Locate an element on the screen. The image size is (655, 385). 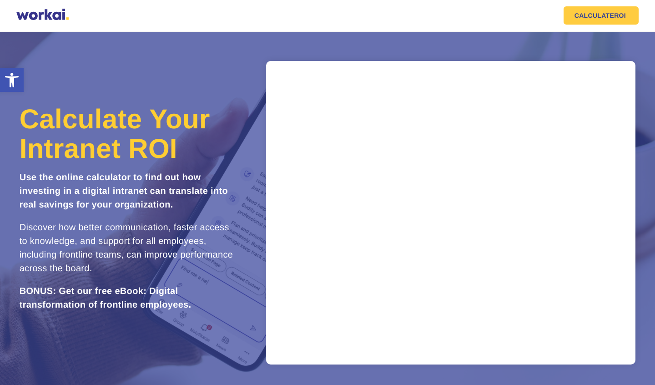
em: ROI is located at coordinates (620, 15).